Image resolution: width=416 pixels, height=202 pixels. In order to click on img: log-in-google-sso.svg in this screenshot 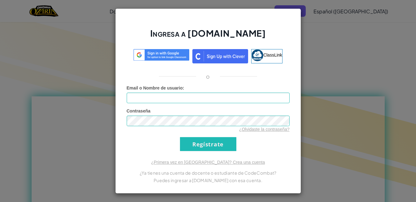, I will do `click(162, 55)`.